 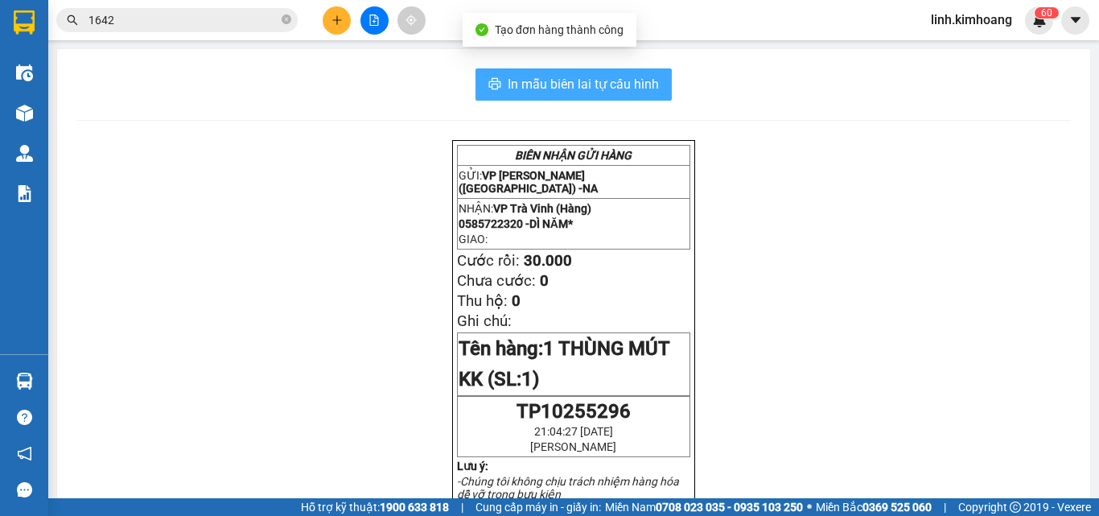 I want to click on span: plus, so click(x=337, y=20).